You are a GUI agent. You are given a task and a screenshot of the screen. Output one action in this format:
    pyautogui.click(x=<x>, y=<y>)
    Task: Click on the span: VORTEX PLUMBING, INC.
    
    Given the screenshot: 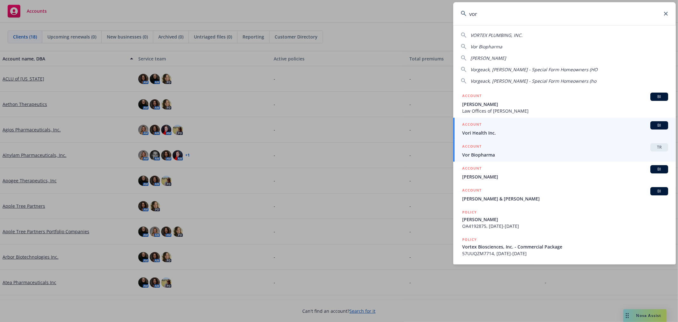 What is the action you would take?
    pyautogui.click(x=496, y=35)
    